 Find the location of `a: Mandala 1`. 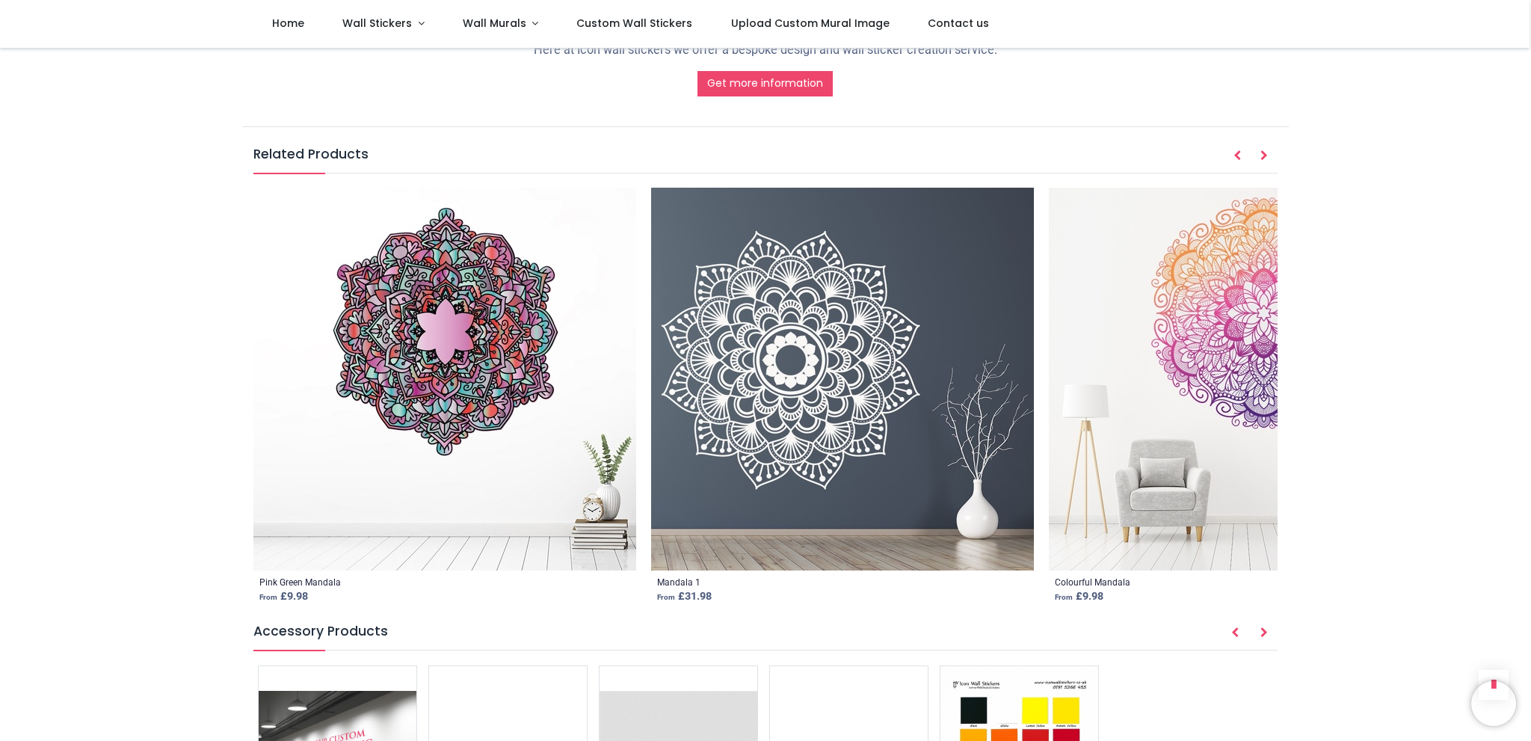

a: Mandala 1 is located at coordinates (684, 582).